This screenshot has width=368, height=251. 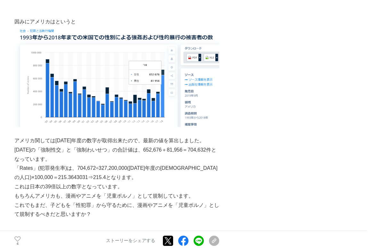 What do you see at coordinates (18, 244) in the screenshot?
I see `p: 4` at bounding box center [18, 244].